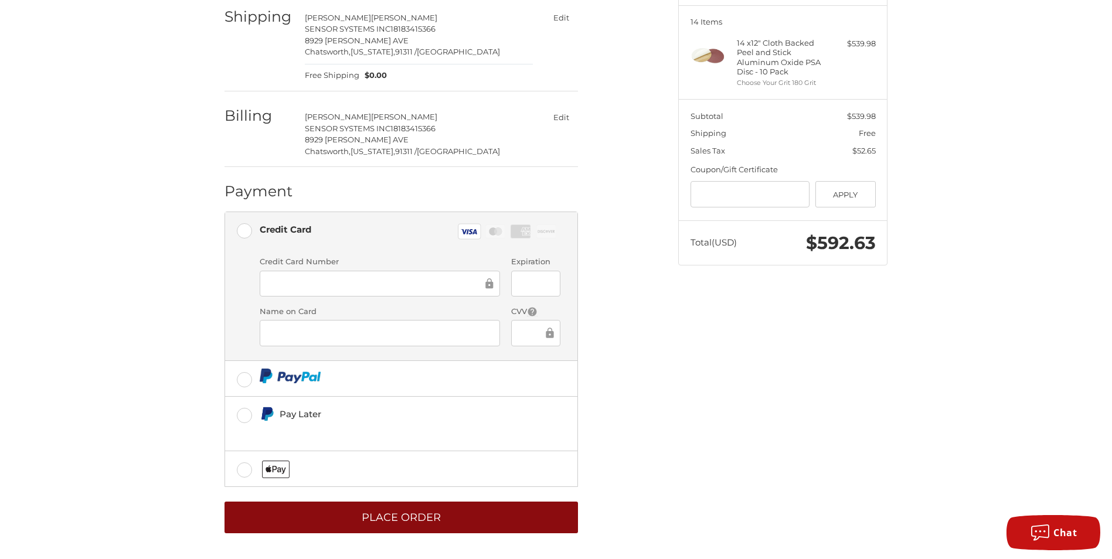 Image resolution: width=1112 pixels, height=559 pixels. Describe the element at coordinates (290, 376) in the screenshot. I see `img: PayPal icon` at that location.